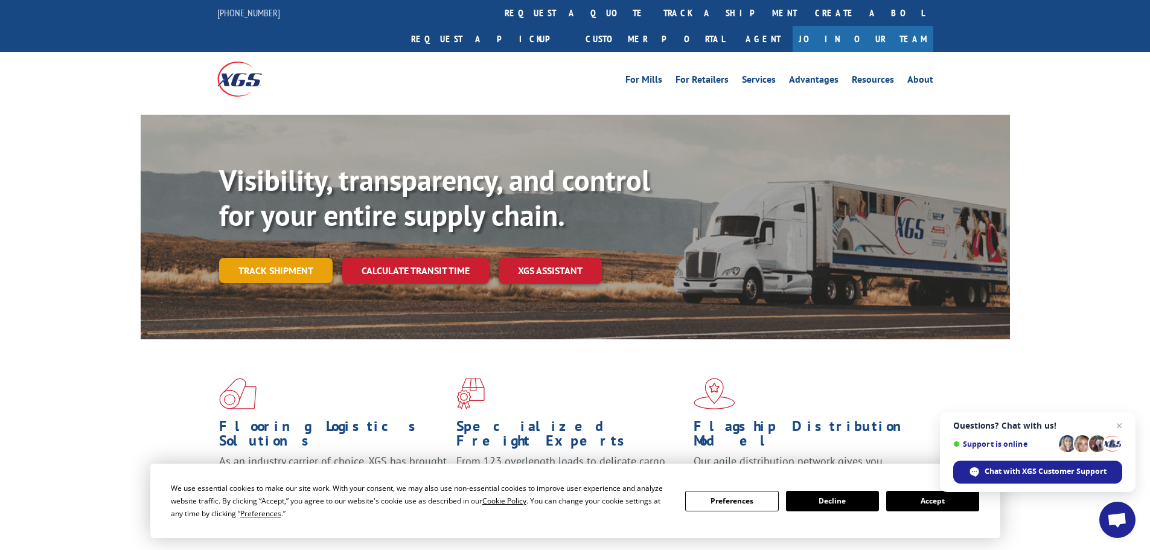 The height and width of the screenshot is (550, 1150). What do you see at coordinates (238, 393) in the screenshot?
I see `img: xgs-icon-total-supply-chain-intelligence-red` at bounding box center [238, 393].